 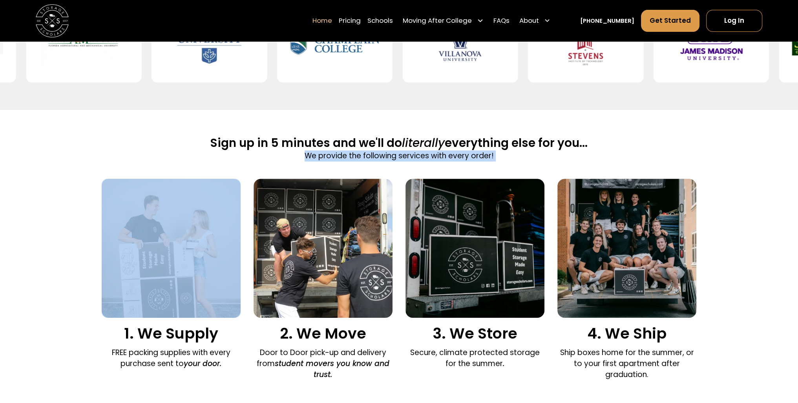 I want to click on a: home, so click(x=52, y=21).